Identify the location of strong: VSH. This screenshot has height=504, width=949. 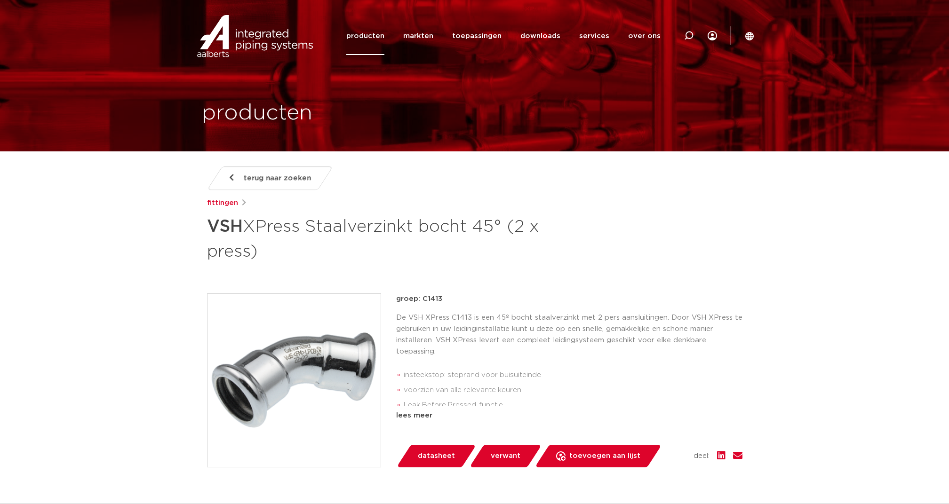
(225, 227).